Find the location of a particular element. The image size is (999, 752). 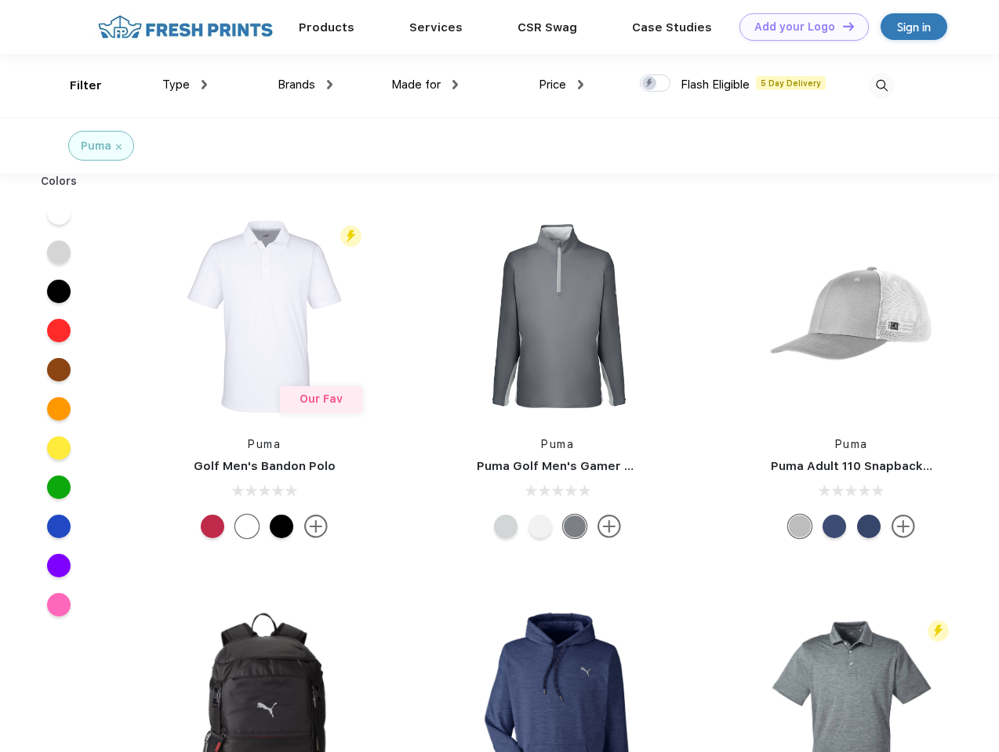

img: filter_cancel.svg is located at coordinates (118, 147).